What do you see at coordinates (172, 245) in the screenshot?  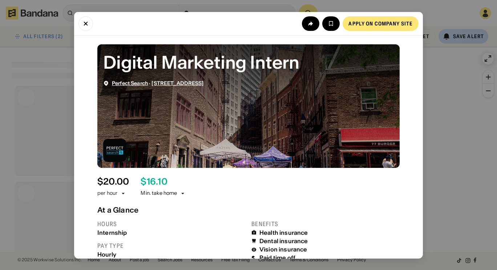 I see `div: Pay type` at bounding box center [172, 245].